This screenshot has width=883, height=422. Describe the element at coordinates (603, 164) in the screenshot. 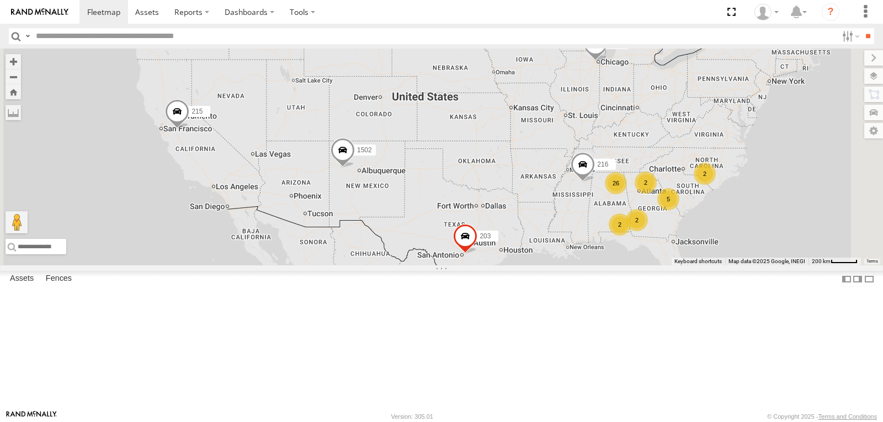

I see `span: 216` at that location.